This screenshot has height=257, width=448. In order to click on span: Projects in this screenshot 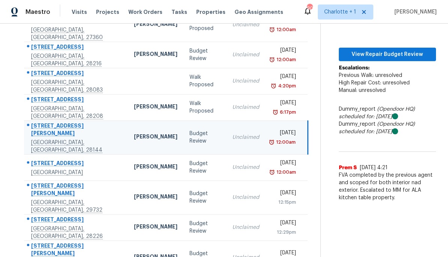, I will do `click(108, 12)`.